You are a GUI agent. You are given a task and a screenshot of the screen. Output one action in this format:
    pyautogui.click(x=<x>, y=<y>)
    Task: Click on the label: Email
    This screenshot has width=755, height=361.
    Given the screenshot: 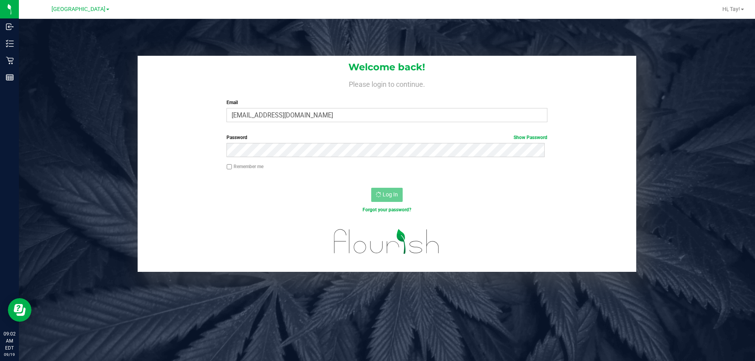 What is the action you would take?
    pyautogui.click(x=387, y=103)
    